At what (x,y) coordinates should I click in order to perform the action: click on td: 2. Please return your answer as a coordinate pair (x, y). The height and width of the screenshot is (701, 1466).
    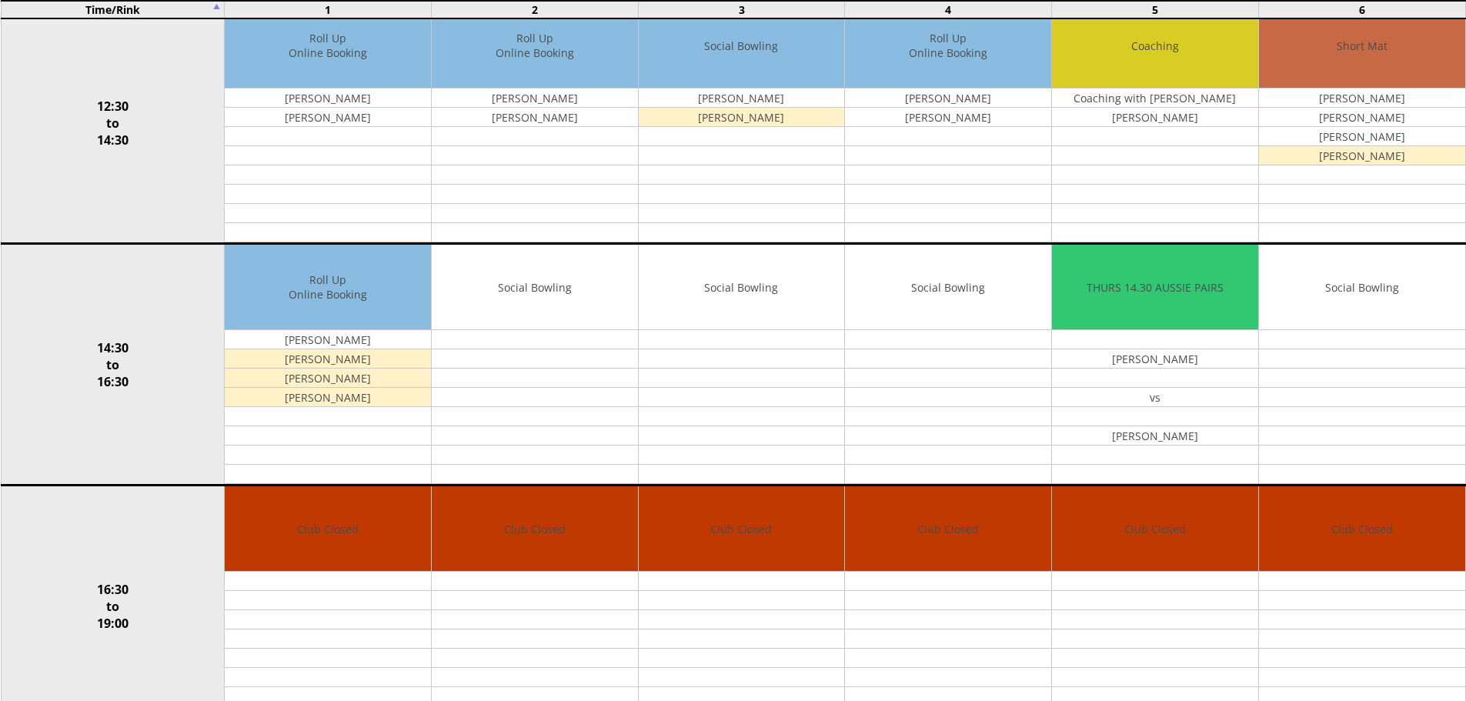
    Looking at the image, I should click on (534, 9).